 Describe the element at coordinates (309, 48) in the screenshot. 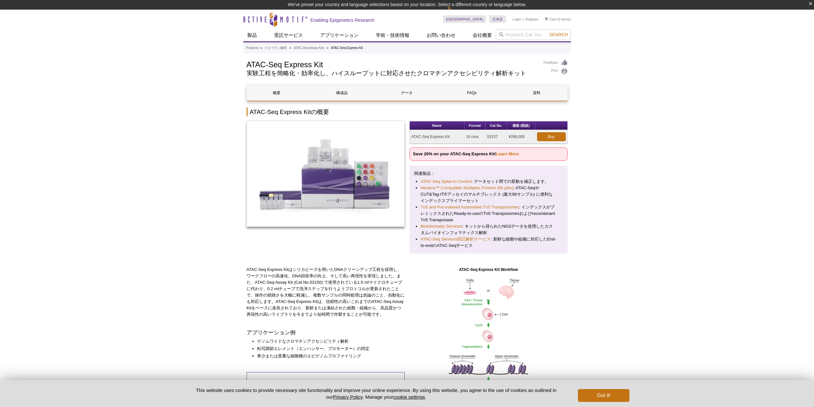

I see `a: ATAC-Seq Assay Kits` at that location.